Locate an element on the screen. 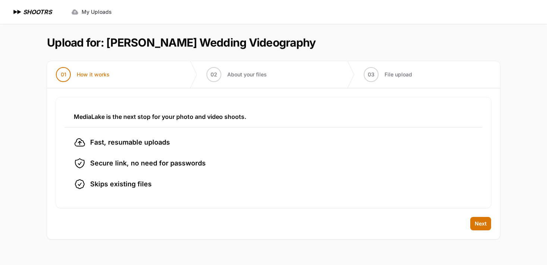 This screenshot has width=547, height=265. button: 01 How it works is located at coordinates (83, 74).